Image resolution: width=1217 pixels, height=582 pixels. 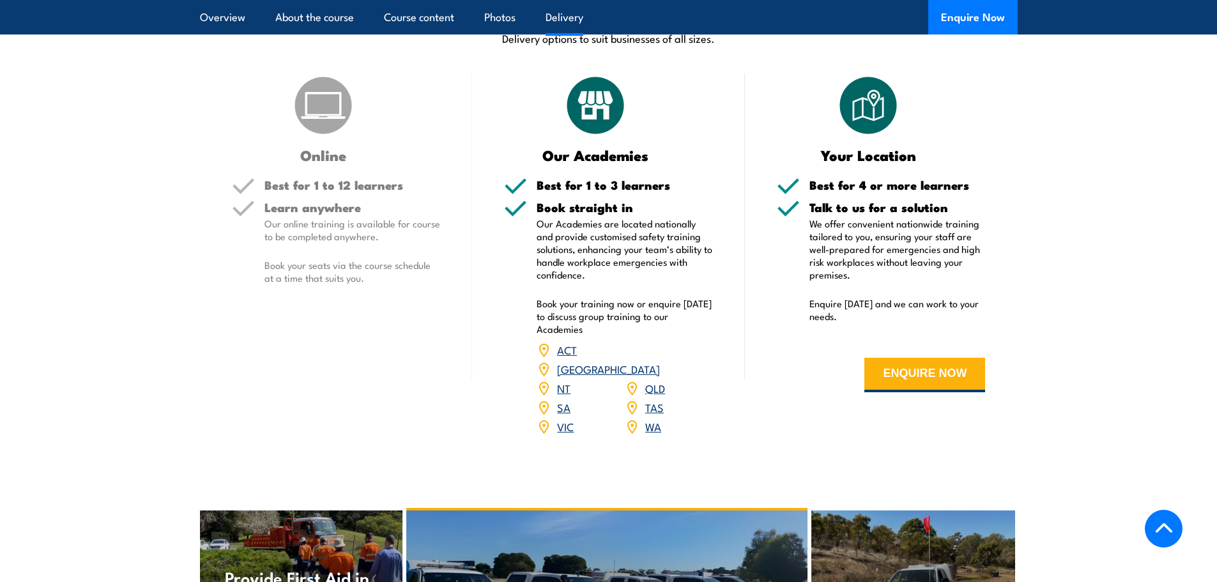 What do you see at coordinates (868, 155) in the screenshot?
I see `h3: Your Location` at bounding box center [868, 155].